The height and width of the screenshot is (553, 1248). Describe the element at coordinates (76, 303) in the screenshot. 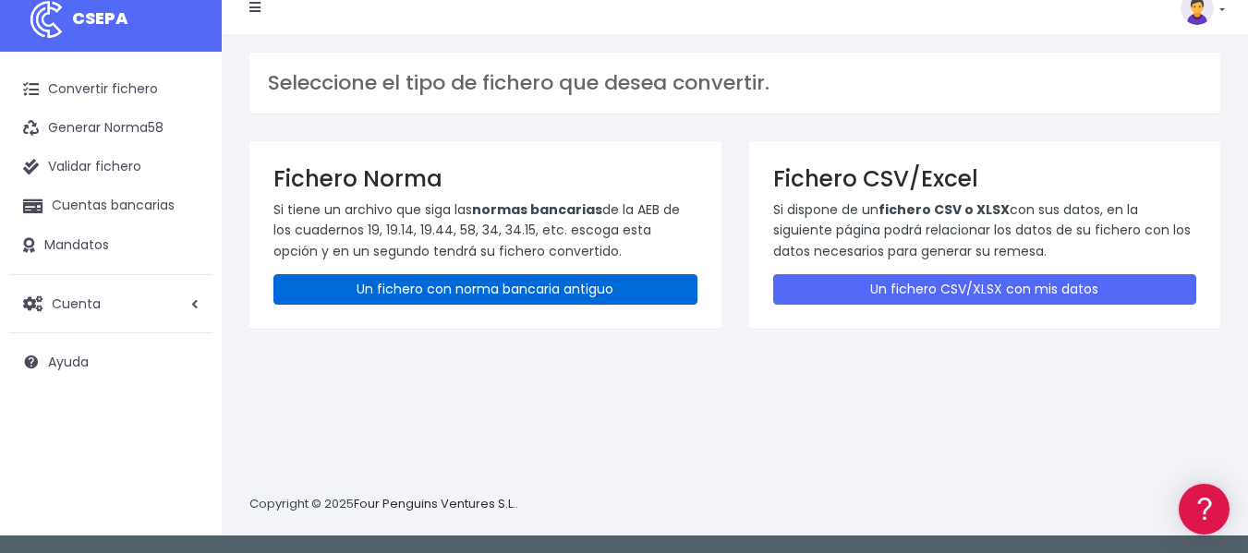

I see `span: Cuenta` at that location.